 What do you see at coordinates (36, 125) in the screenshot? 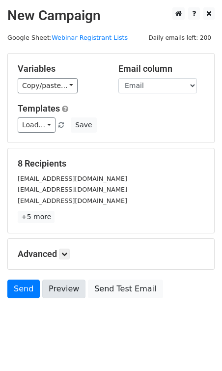
I see `a: Load...` at bounding box center [36, 125].